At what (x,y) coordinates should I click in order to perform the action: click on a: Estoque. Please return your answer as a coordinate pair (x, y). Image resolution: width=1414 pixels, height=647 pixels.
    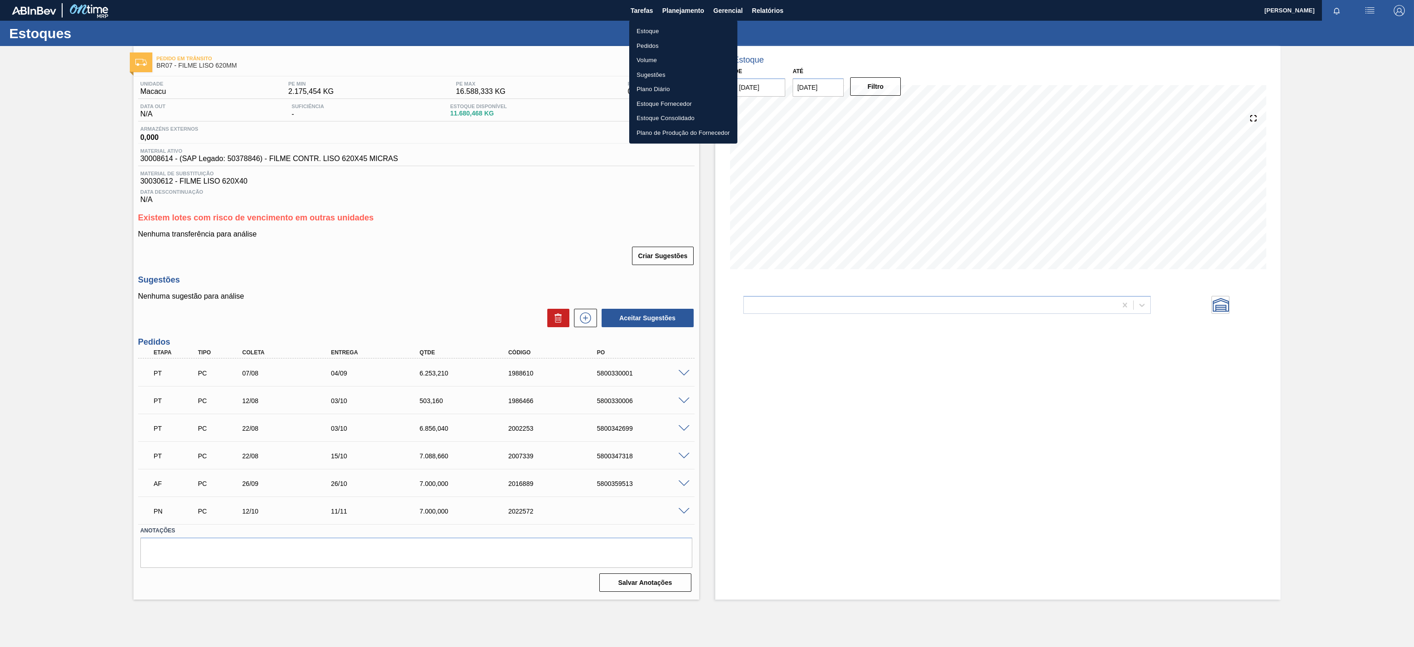
    Looking at the image, I should click on (683, 31).